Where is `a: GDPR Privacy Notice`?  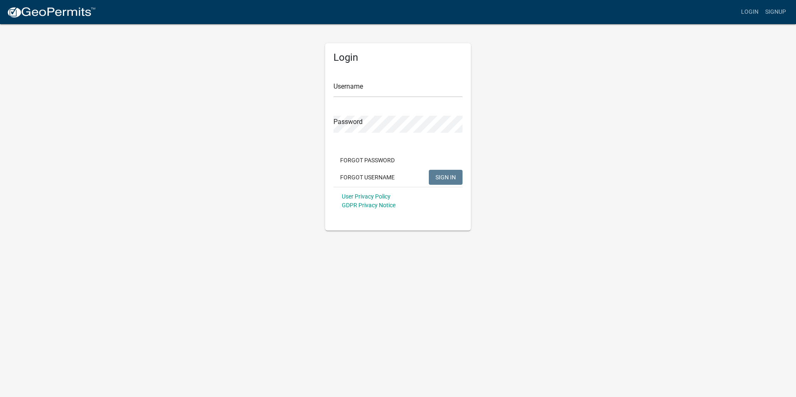
a: GDPR Privacy Notice is located at coordinates (369, 205).